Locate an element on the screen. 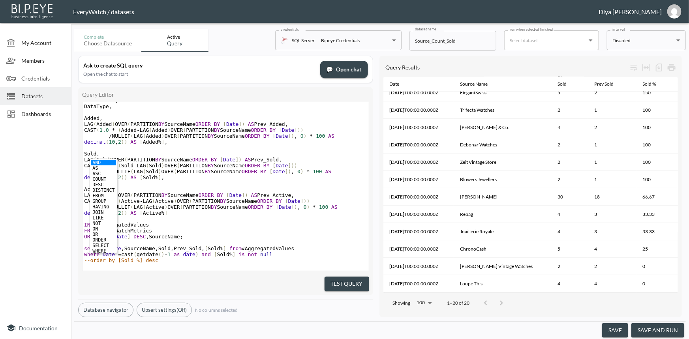 The width and height of the screenshot is (689, 339). span: CAST Active LAG Active OVER PARTITION SourceName is located at coordinates (198, 201).